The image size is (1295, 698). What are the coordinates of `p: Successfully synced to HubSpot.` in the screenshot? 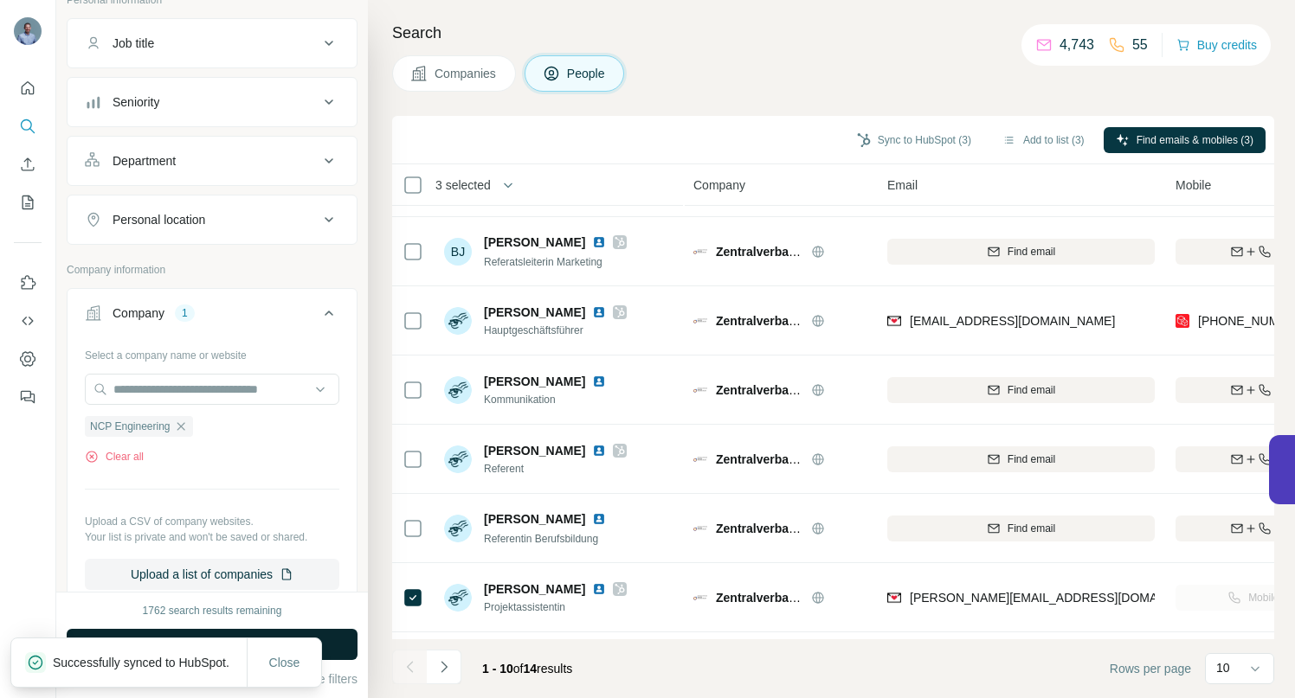 It's located at (148, 663).